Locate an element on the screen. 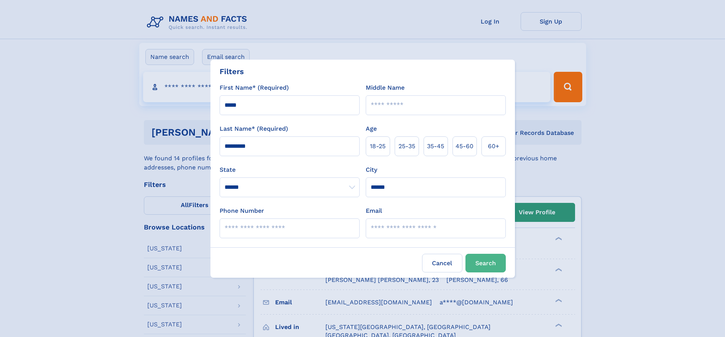 Image resolution: width=725 pixels, height=337 pixels. label: Email is located at coordinates (374, 211).